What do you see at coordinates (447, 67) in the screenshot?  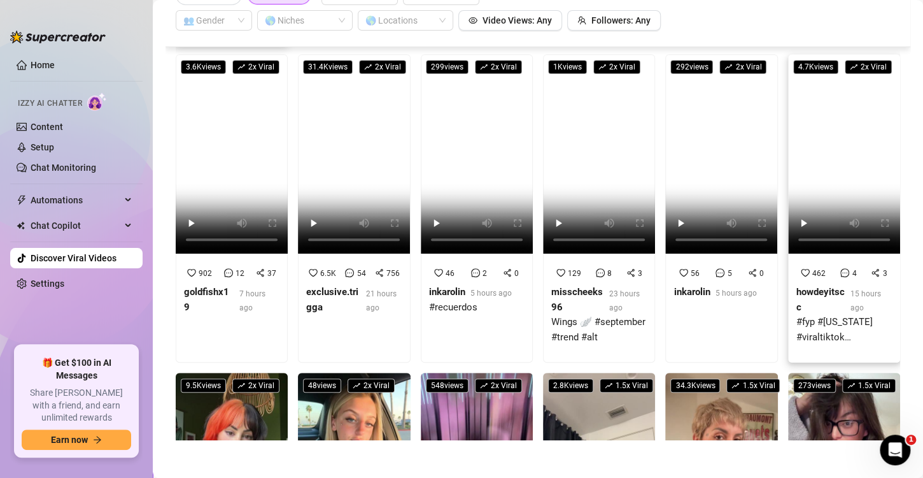 I see `span: 299 views` at bounding box center [447, 67].